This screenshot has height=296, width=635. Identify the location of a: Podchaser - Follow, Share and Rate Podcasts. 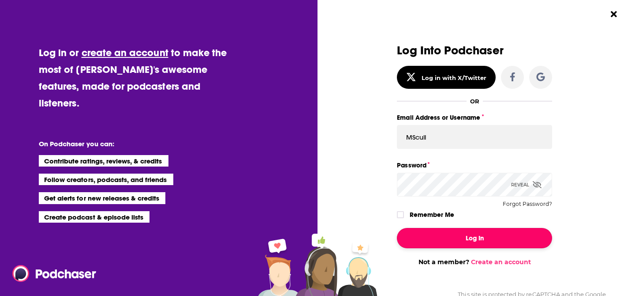
(51, 273).